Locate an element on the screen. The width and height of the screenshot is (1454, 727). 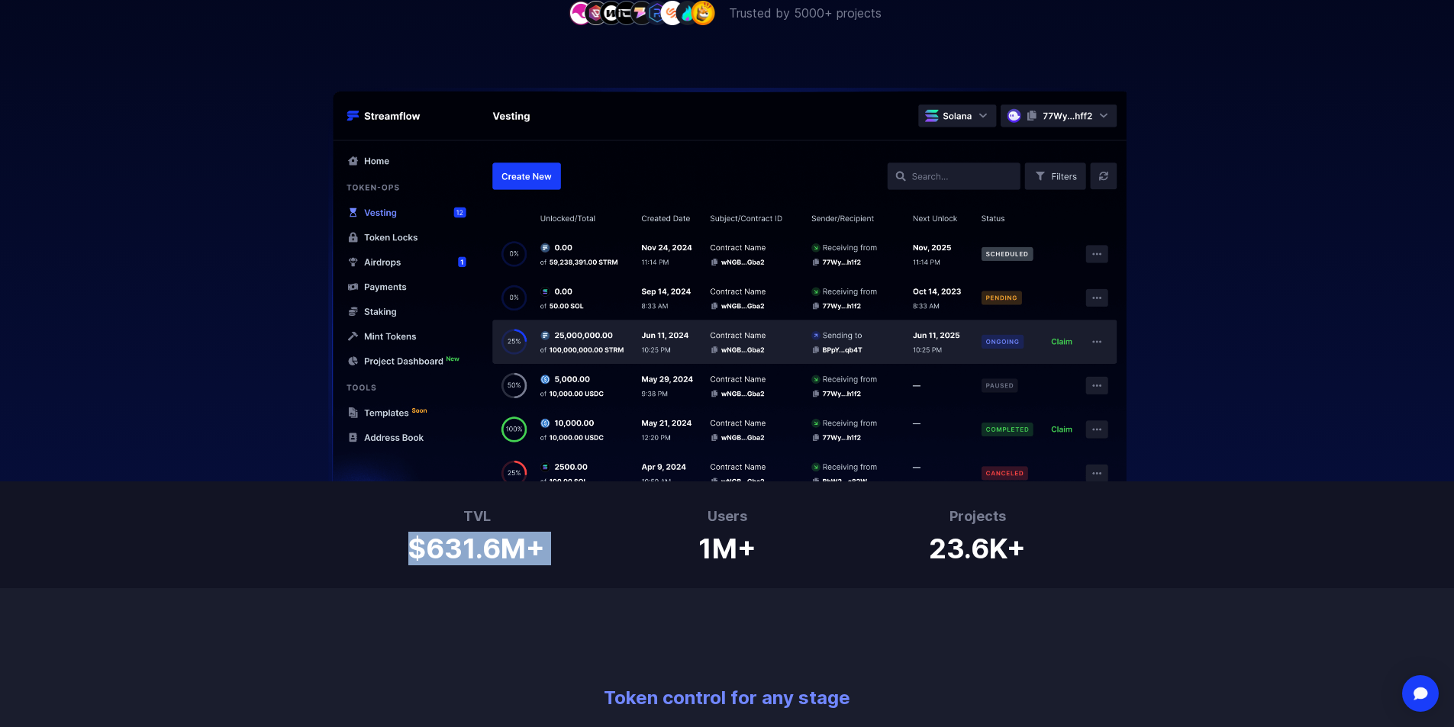
div: Open Intercom Messenger is located at coordinates (1420, 694).